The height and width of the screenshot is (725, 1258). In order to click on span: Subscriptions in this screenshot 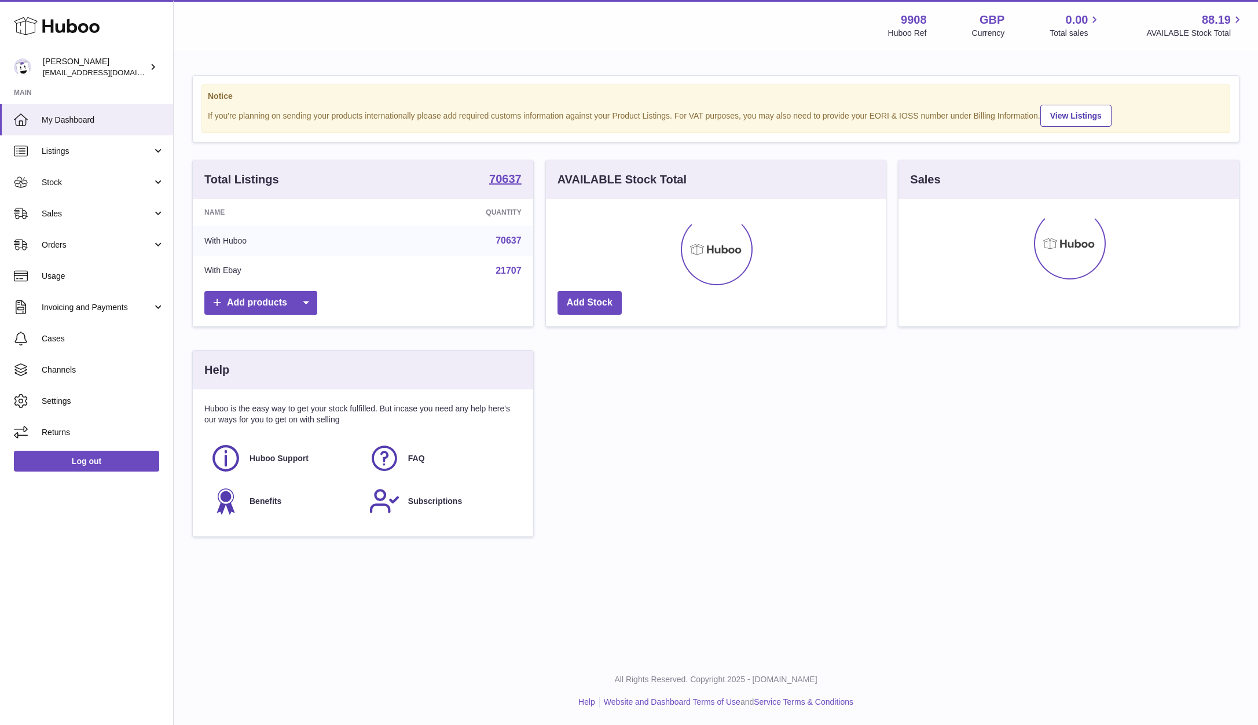, I will do `click(435, 501)`.